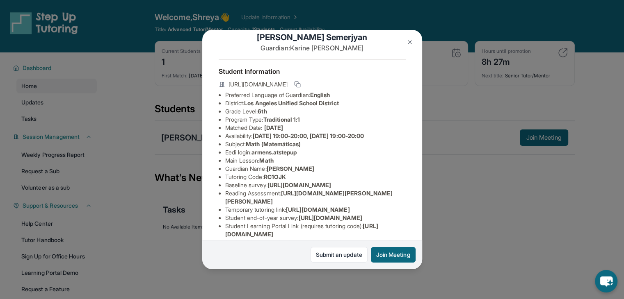  What do you see at coordinates (315, 210) in the screenshot?
I see `li: Temporary tutoring link :` at bounding box center [315, 210].